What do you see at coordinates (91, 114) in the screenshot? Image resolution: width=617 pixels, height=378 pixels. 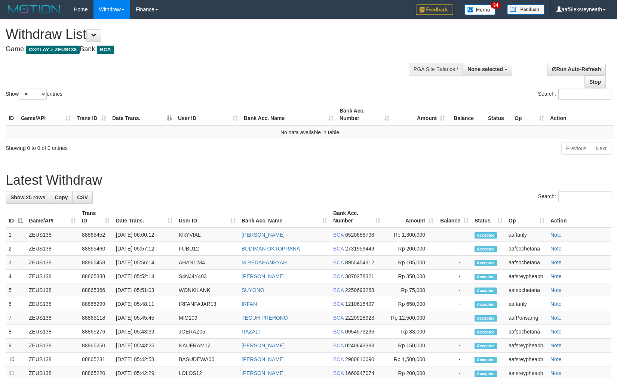 I see `th: Trans ID: activate to sort column ascending` at bounding box center [91, 114].